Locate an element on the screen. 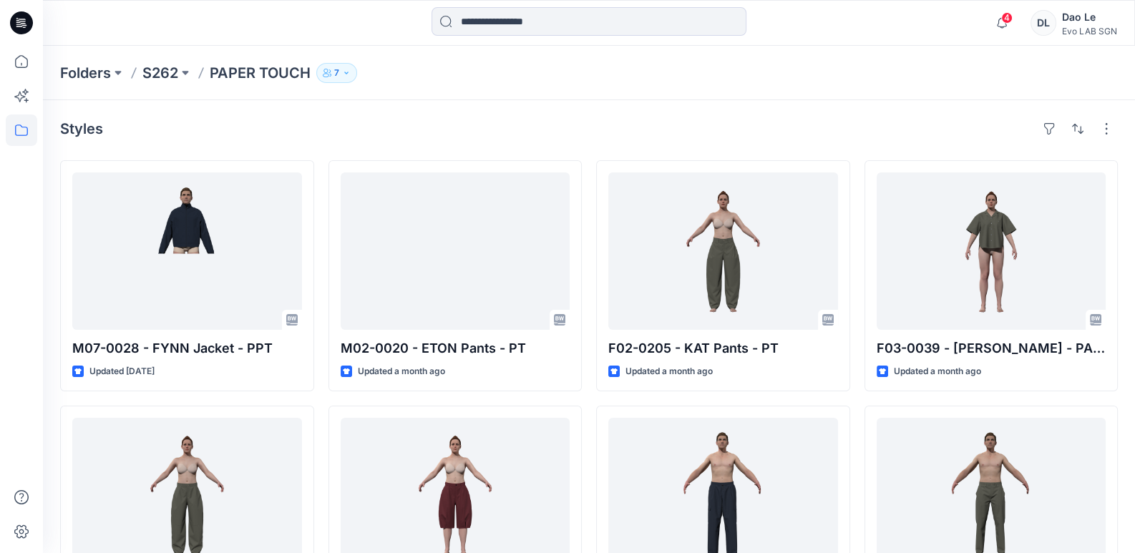 The image size is (1135, 553). div: DL is located at coordinates (1043, 23).